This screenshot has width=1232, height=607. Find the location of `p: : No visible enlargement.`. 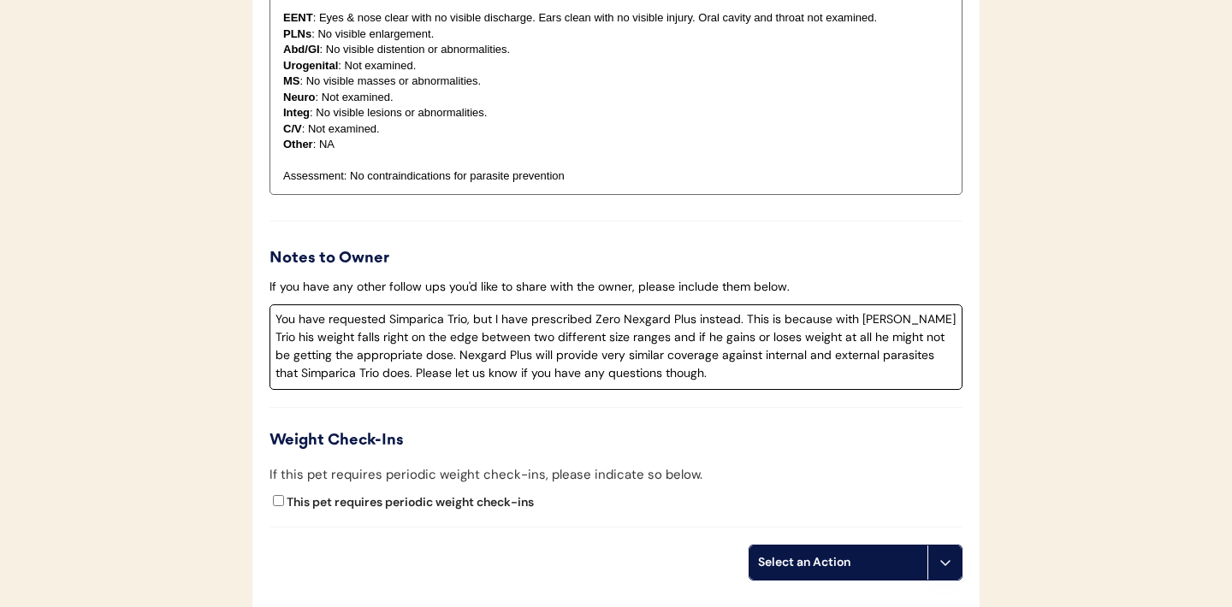

p: : No visible enlargement. is located at coordinates (616, 34).